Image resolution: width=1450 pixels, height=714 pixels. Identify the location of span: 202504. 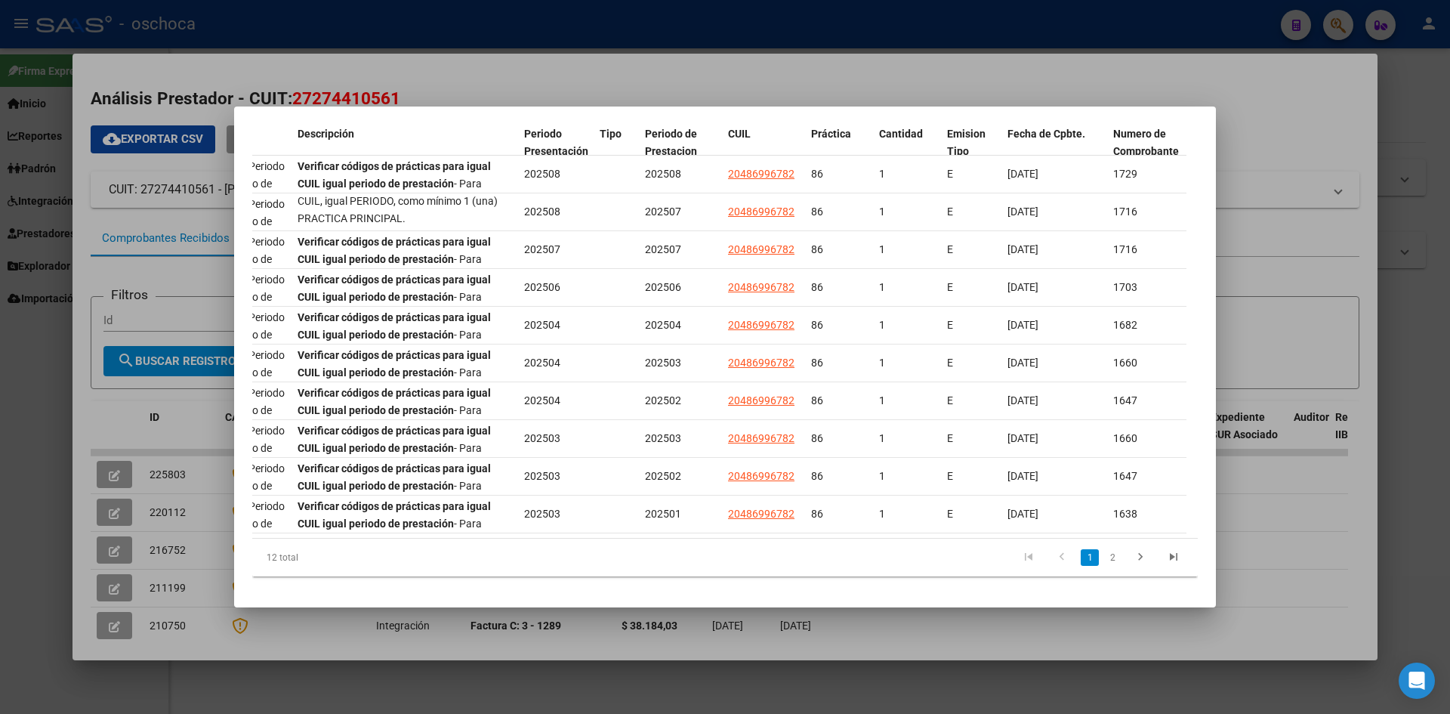
(542, 325).